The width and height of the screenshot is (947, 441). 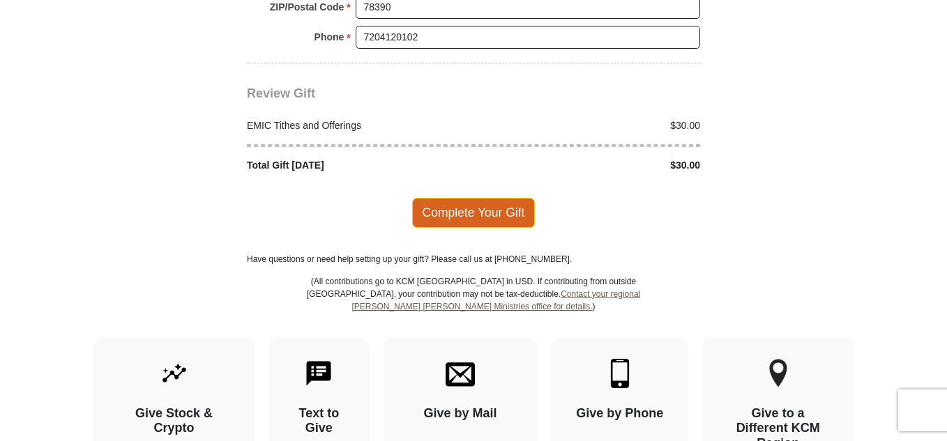 What do you see at coordinates (281, 93) in the screenshot?
I see `span: Review Gift` at bounding box center [281, 93].